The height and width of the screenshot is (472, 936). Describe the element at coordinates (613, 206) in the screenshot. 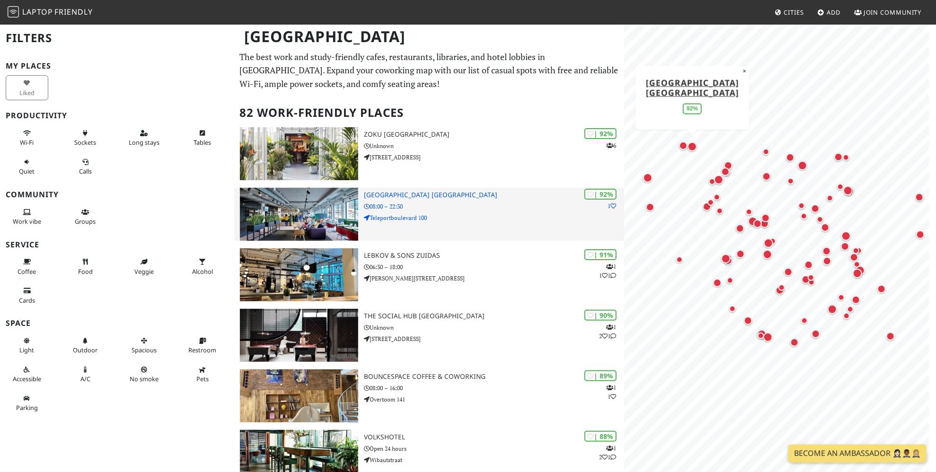

I see `p: 1` at that location.